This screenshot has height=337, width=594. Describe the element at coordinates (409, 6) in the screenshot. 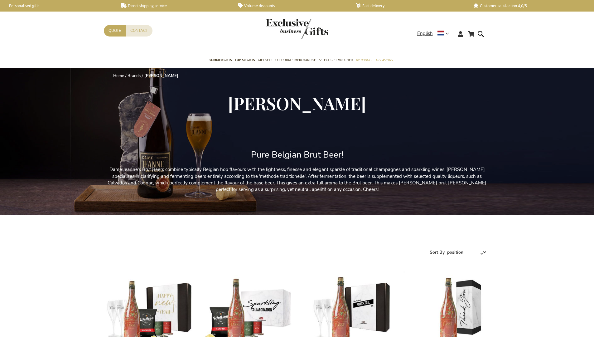

I see `a: Fast delivery` at that location.